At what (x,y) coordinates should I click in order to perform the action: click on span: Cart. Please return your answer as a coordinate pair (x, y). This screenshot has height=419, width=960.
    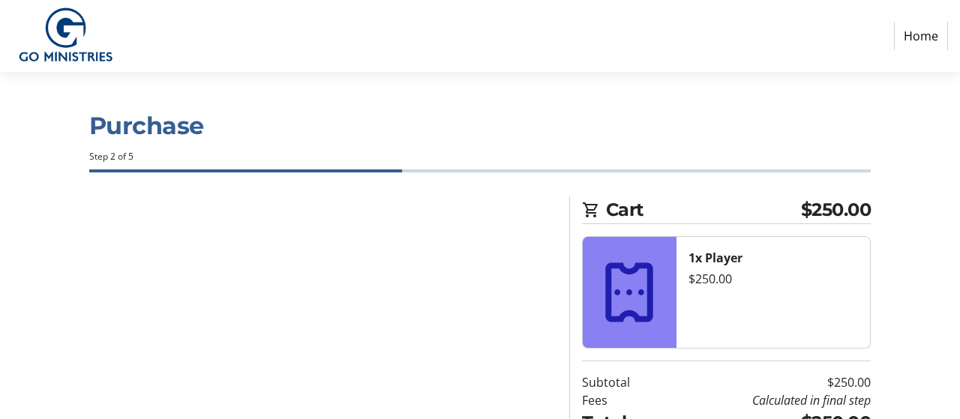
    Looking at the image, I should click on (704, 210).